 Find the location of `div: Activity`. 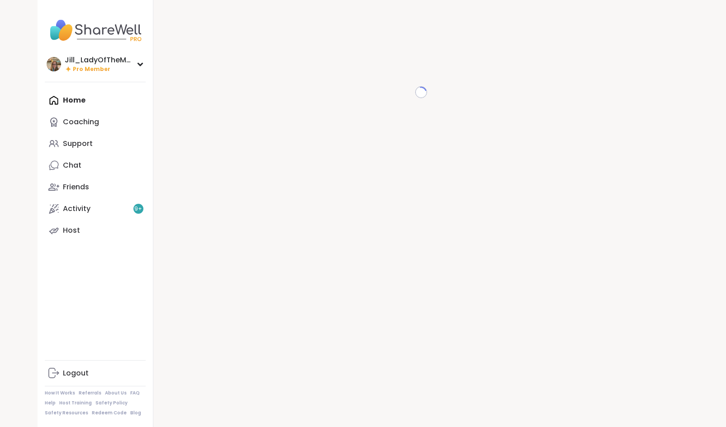

div: Activity is located at coordinates (76, 209).